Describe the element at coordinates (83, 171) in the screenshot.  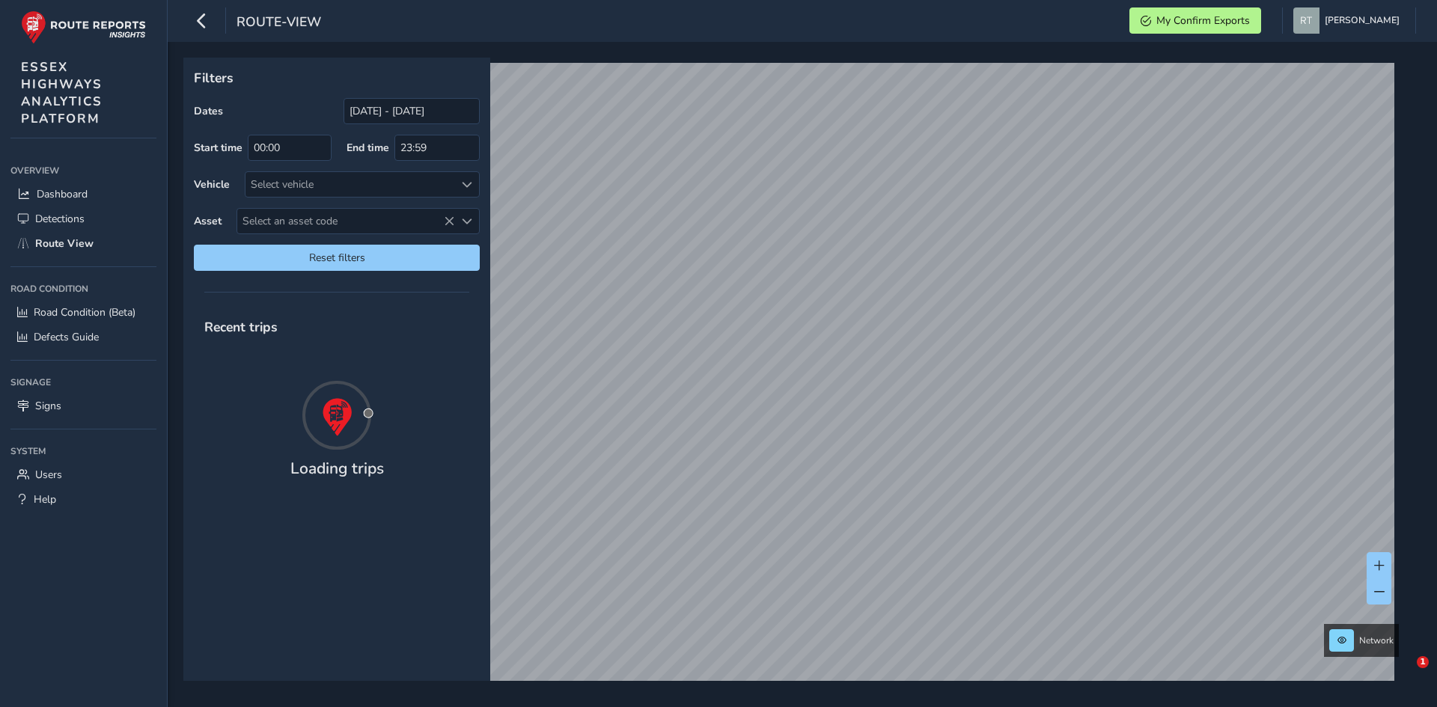
I see `div: Overview` at that location.